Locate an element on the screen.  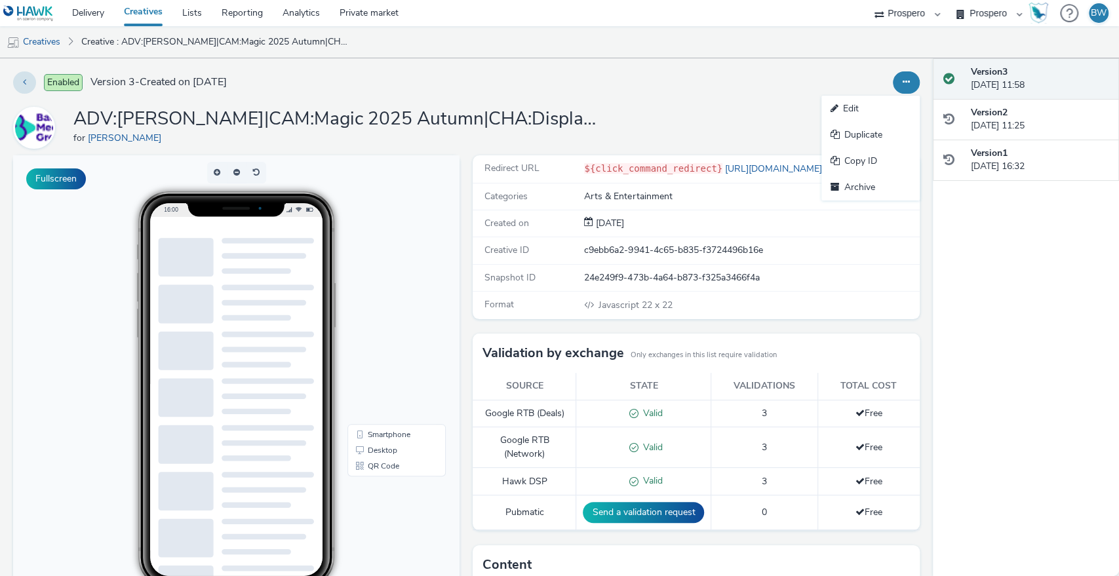
td: Pubmatic is located at coordinates (524, 512).